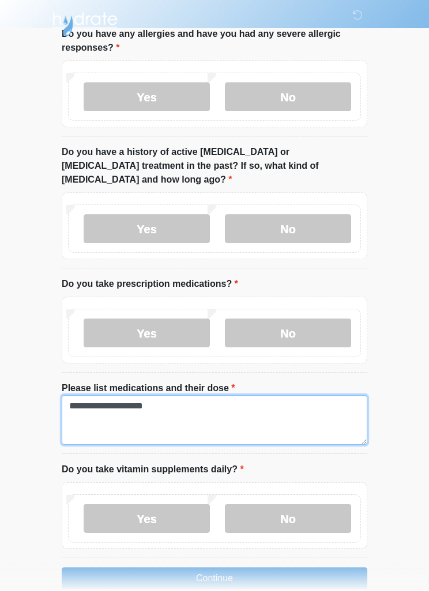 Image resolution: width=429 pixels, height=591 pixels. I want to click on label: Do you take vitamin supplements daily?, so click(153, 470).